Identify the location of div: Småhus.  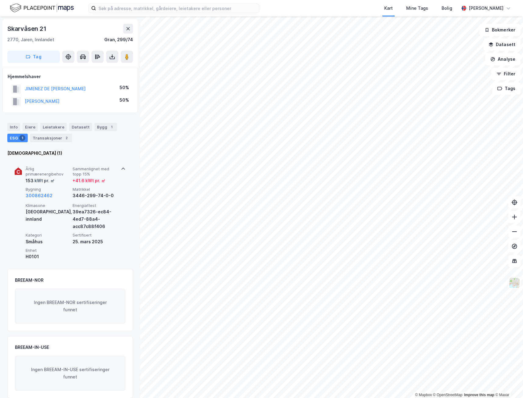
(48, 242).